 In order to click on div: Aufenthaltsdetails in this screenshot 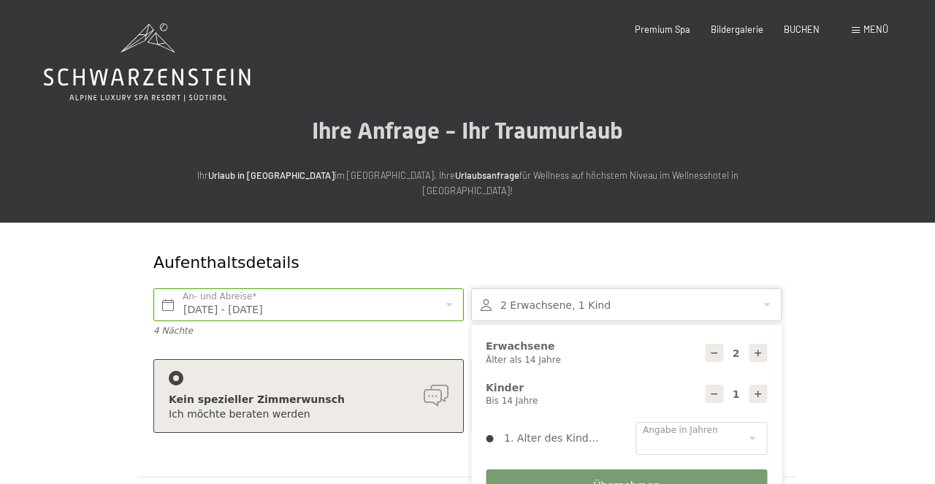, I will do `click(414, 263)`.